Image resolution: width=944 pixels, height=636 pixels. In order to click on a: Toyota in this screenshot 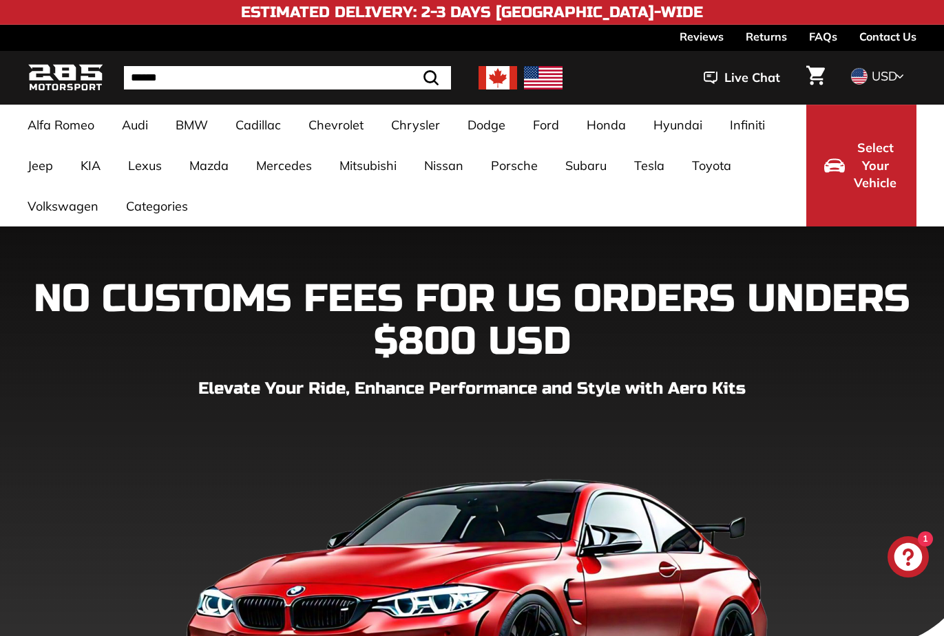, I will do `click(711, 165)`.